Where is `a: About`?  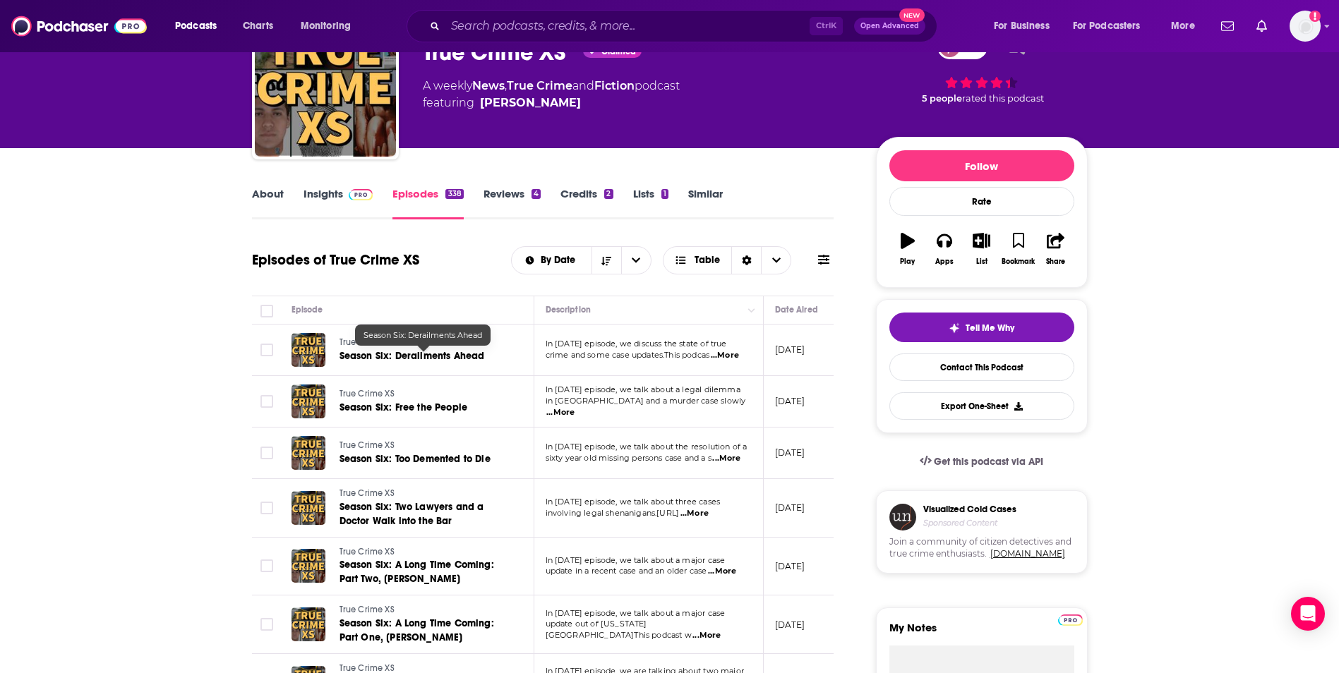
a: About is located at coordinates (268, 203).